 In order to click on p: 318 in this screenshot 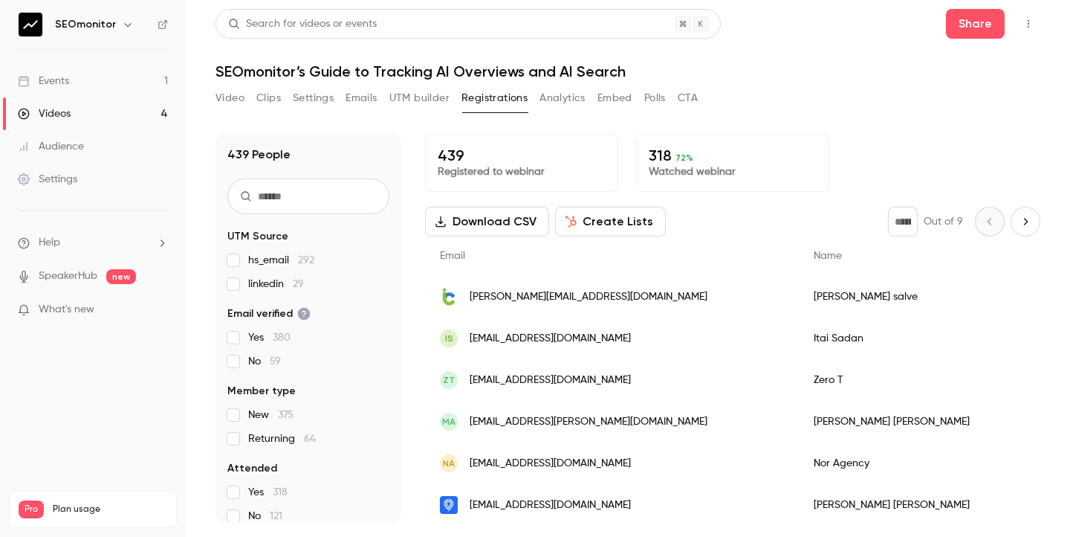, I will do `click(733, 155)`.